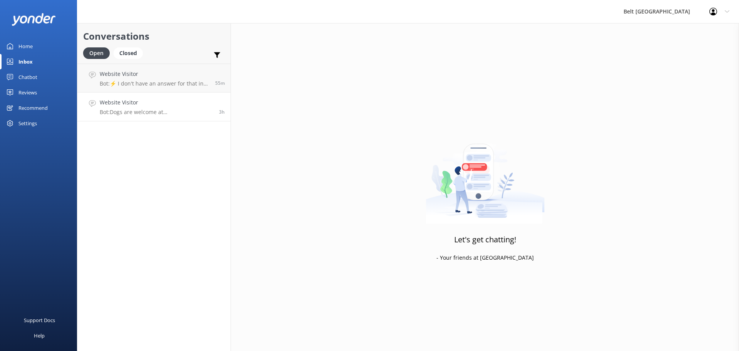  What do you see at coordinates (130, 53) in the screenshot?
I see `a: Closed` at bounding box center [130, 53].